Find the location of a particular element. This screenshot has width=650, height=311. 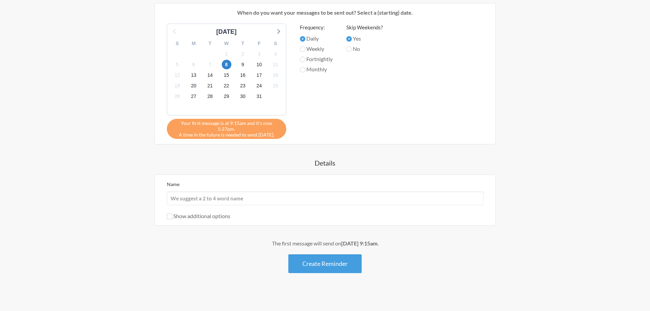

div: M is located at coordinates (194, 43).